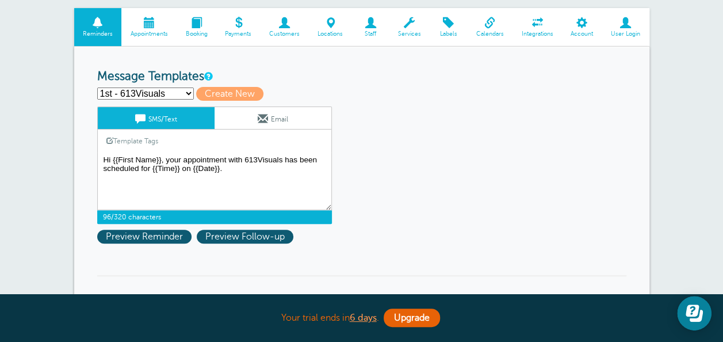 This screenshot has height=342, width=723. What do you see at coordinates (208, 76) in the screenshot?
I see `a: This is the wording for your reminder and follow-up messages. You can create multiple templates i...` at bounding box center [208, 76].